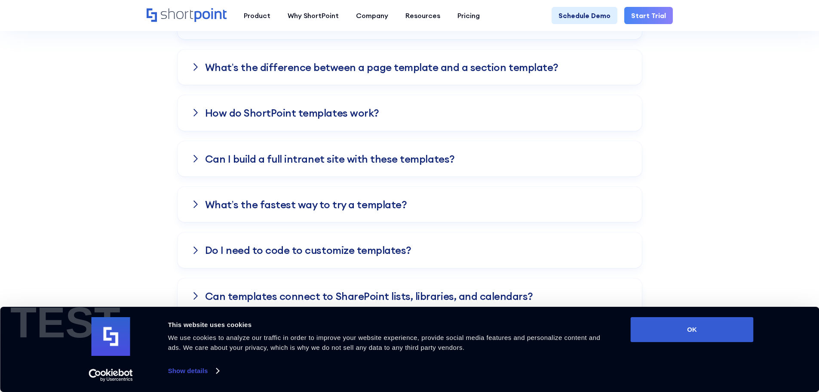 The width and height of the screenshot is (819, 392). What do you see at coordinates (308, 250) in the screenshot?
I see `h3: Do I need to code to customize templates?` at bounding box center [308, 250].